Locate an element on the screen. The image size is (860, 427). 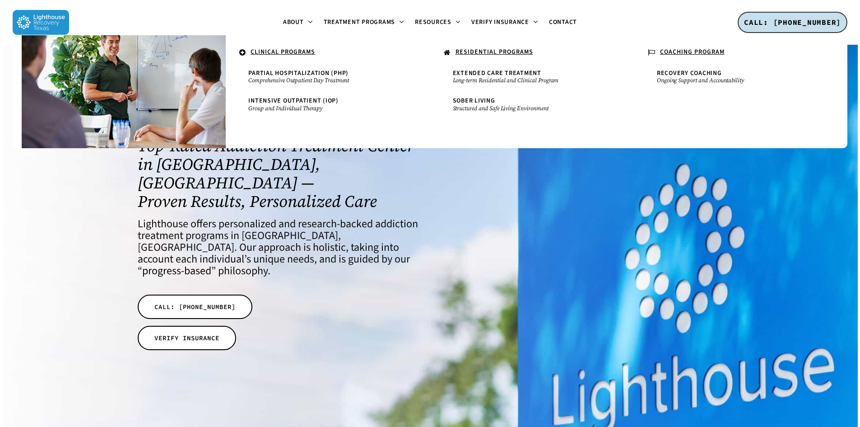
u: RESIDENTIAL PROGRAMS is located at coordinates (494, 52).